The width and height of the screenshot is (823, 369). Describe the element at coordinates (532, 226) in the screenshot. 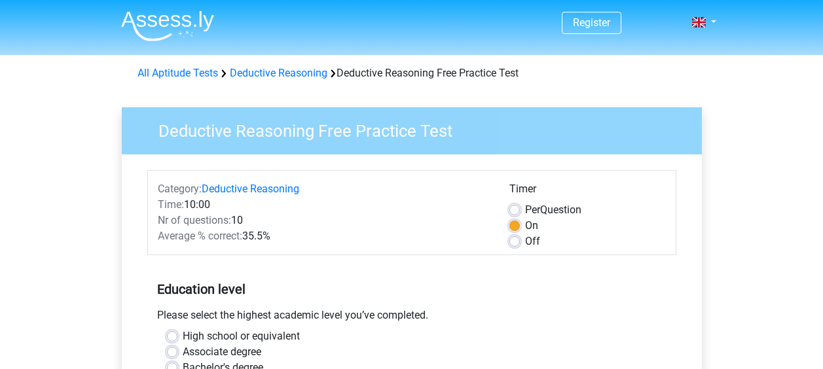

I see `label: On` at that location.